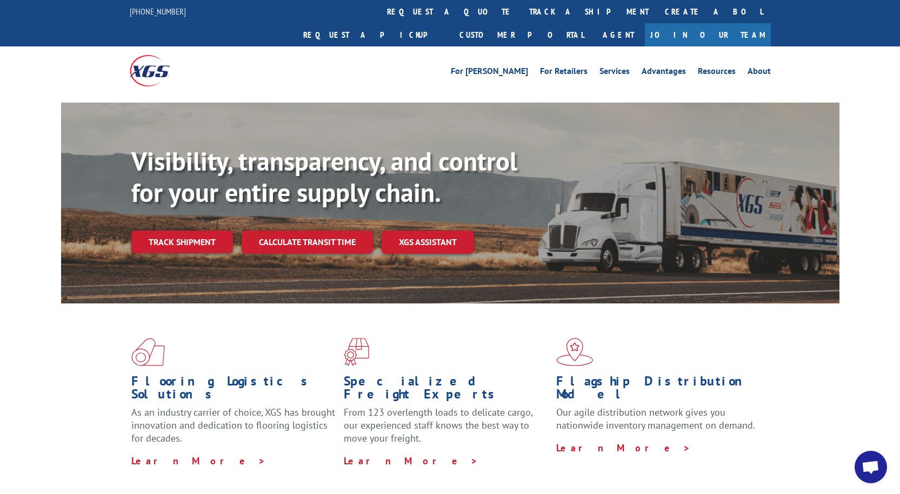 The image size is (900, 494). I want to click on span: Our agile distribution network gives you nationwide inventory management on demand., so click(655, 419).